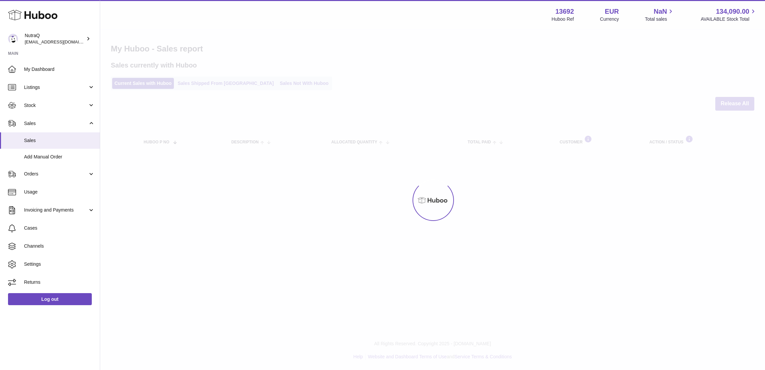  What do you see at coordinates (563, 19) in the screenshot?
I see `div: Huboo Ref` at bounding box center [563, 19].